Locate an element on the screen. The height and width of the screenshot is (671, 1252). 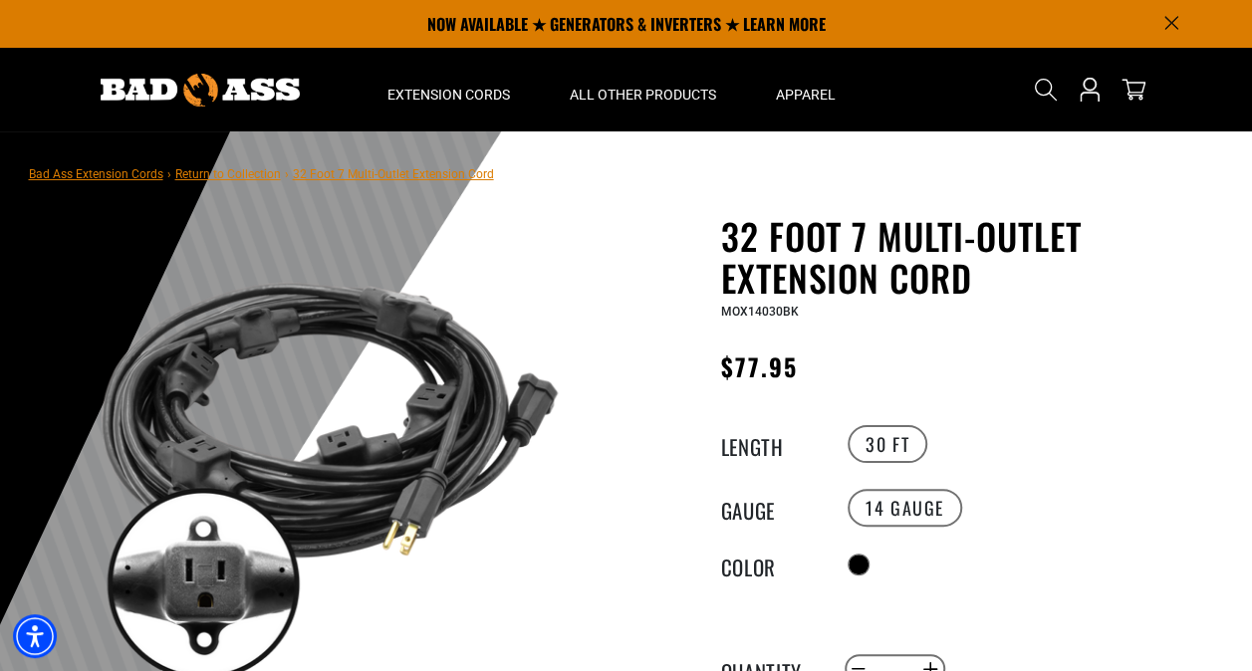
legend: Gauge is located at coordinates (771, 508).